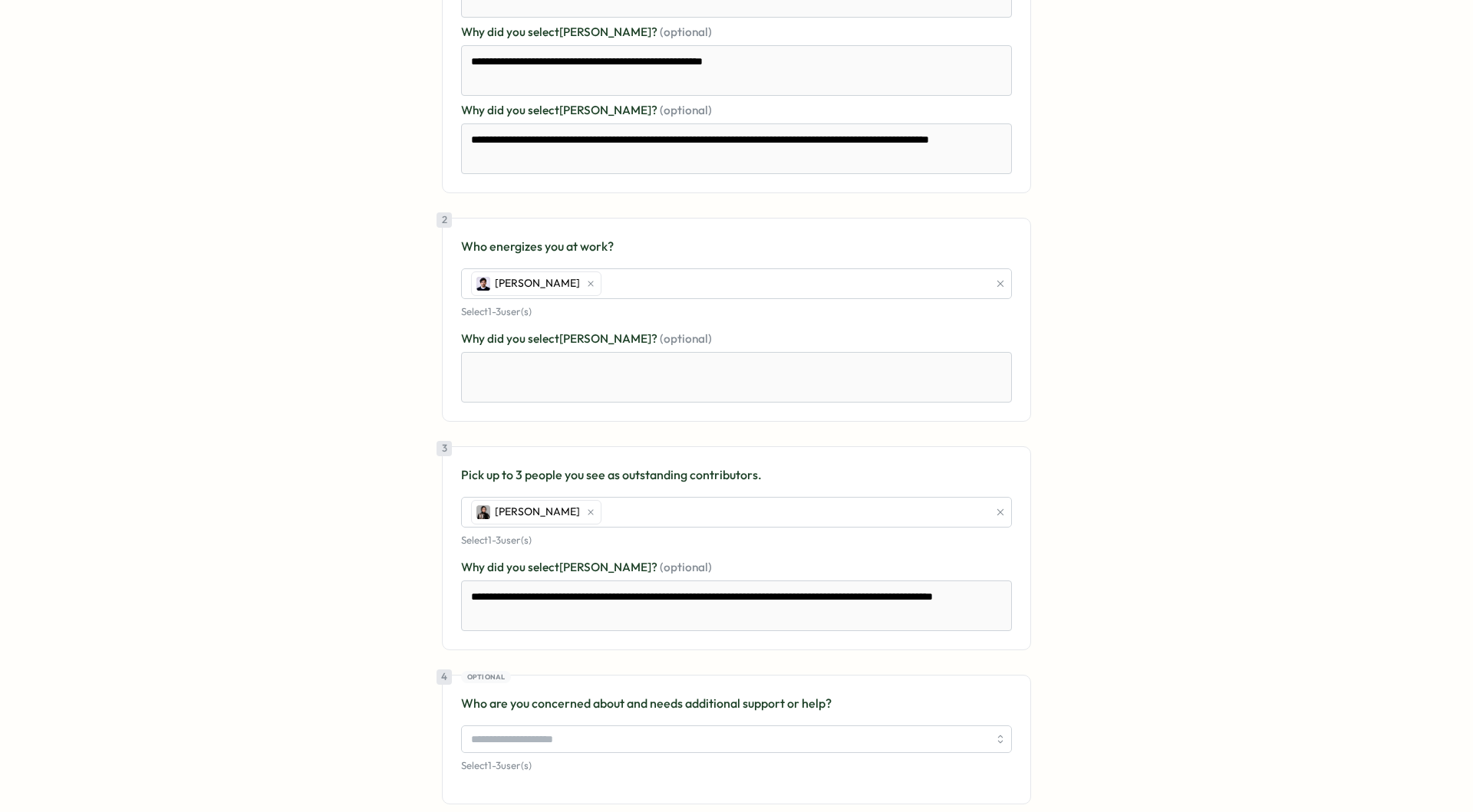 The height and width of the screenshot is (812, 1473). I want to click on p: Pick up to 3 people you see as outstanding contributors., so click(736, 475).